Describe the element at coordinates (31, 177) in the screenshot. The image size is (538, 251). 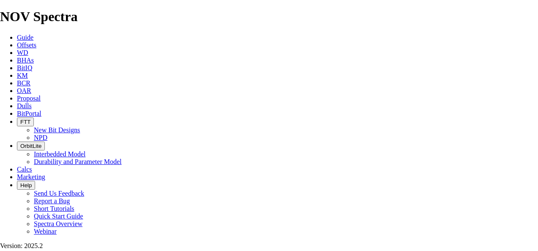
I see `a: Marketing` at that location.